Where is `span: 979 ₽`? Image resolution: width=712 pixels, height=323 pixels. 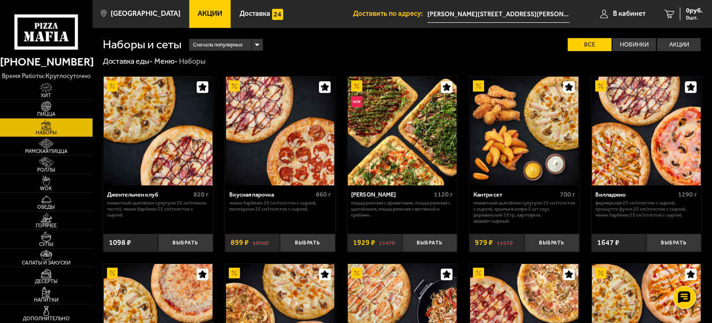
span: 979 ₽ is located at coordinates (484, 243).